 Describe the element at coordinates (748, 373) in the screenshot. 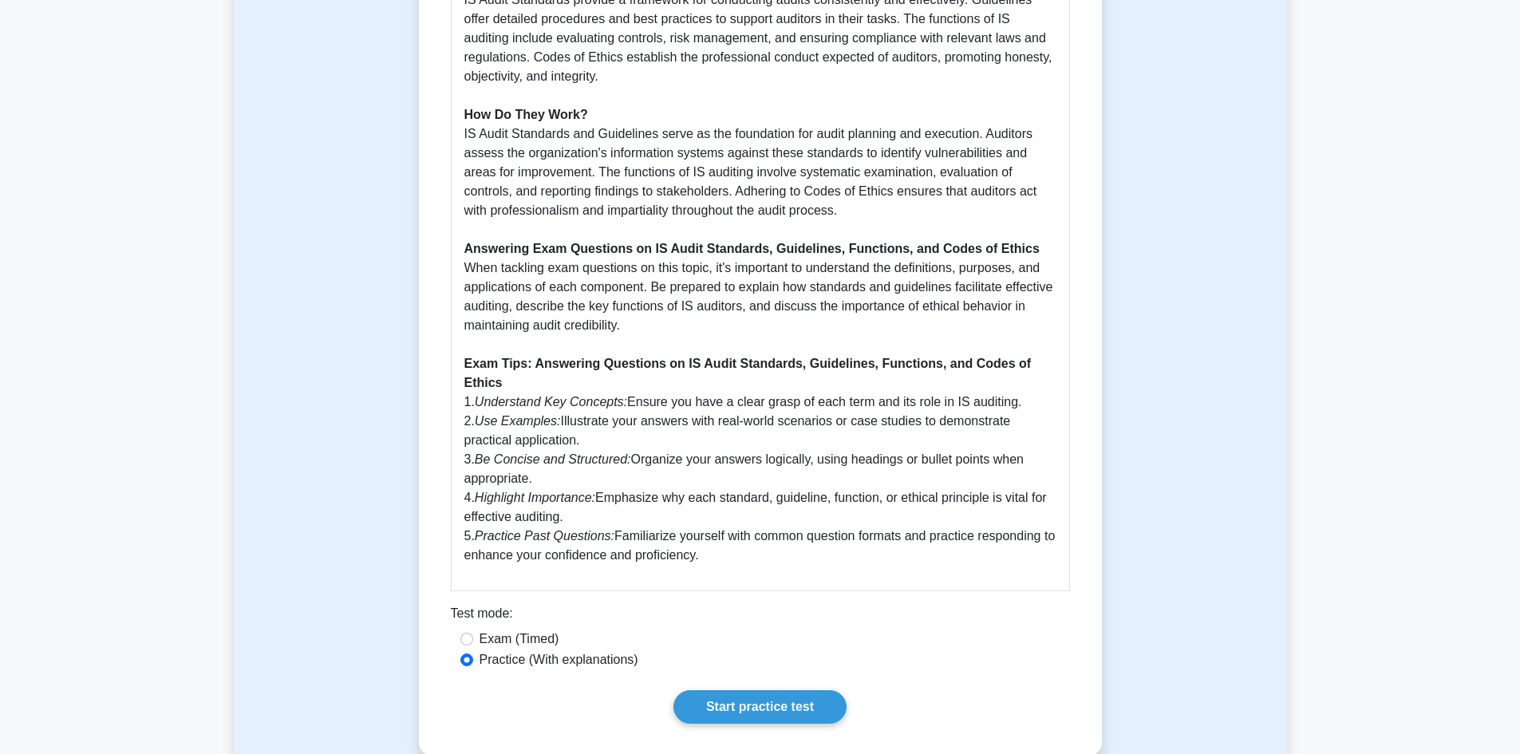

I see `b: Exam Tips: Answering Questions on IS Audit Standards, Guidelines, Functions, and Codes of Ethics` at that location.